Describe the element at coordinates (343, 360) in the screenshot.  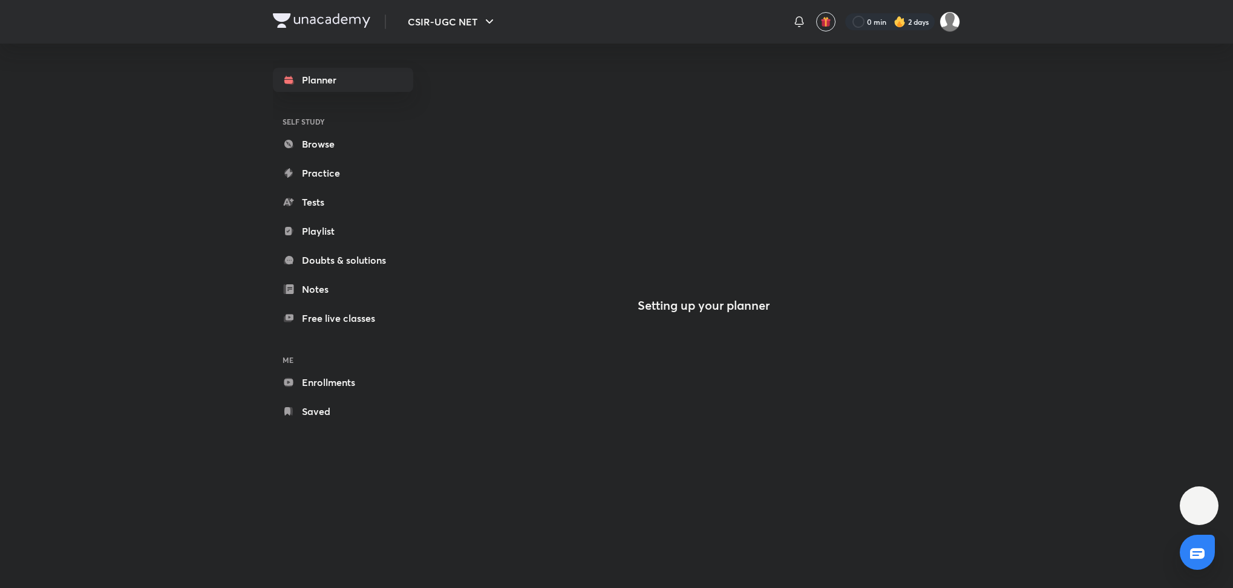
I see `h6: ME` at that location.